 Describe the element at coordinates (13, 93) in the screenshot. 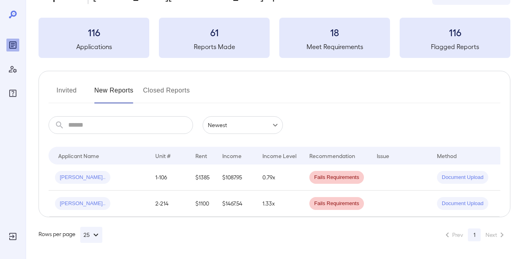

I see `div: FAQ` at that location.